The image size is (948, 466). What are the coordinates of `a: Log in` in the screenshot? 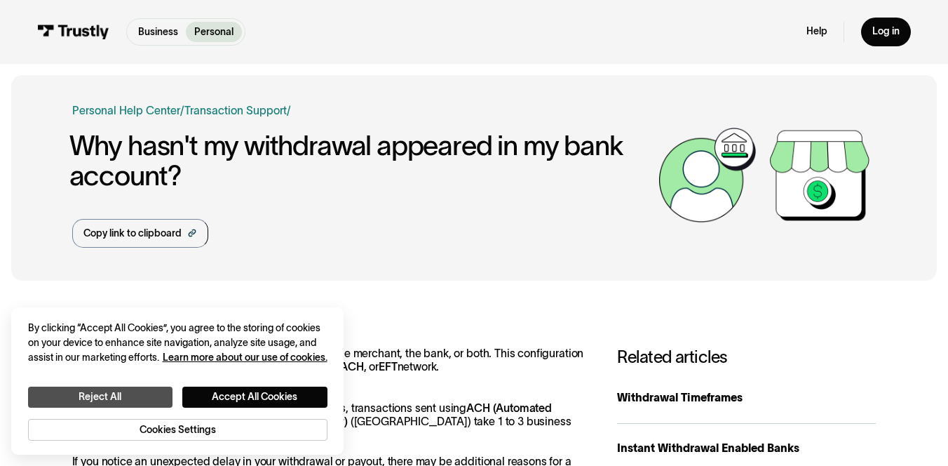 It's located at (886, 32).